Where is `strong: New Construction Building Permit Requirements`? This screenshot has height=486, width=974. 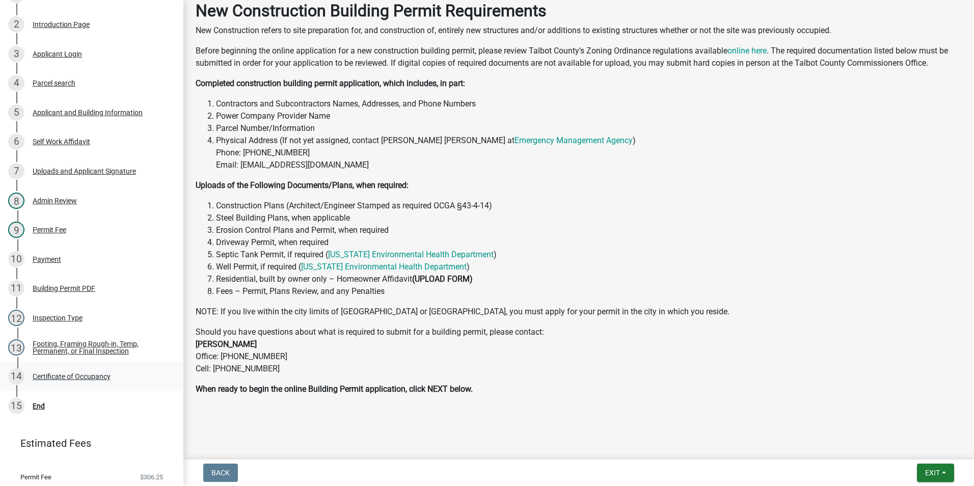 strong: New Construction Building Permit Requirements is located at coordinates (371, 11).